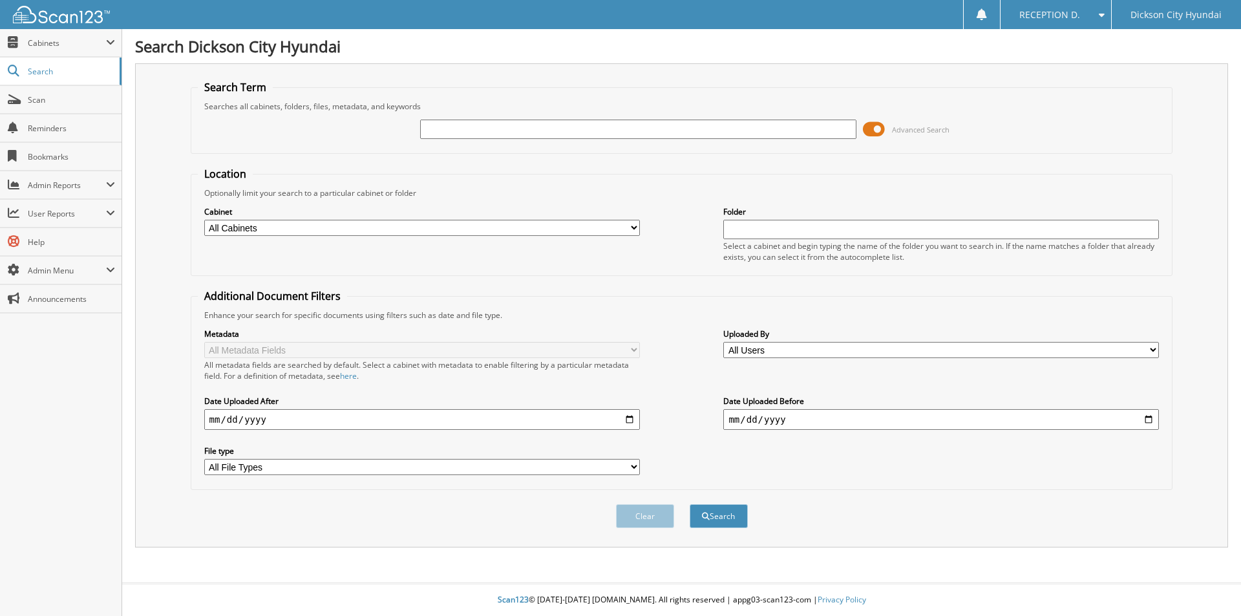  What do you see at coordinates (941, 251) in the screenshot?
I see `div: Select a cabinet and begin typing the name of the folder you want to search in. If the name match...` at bounding box center [941, 251].